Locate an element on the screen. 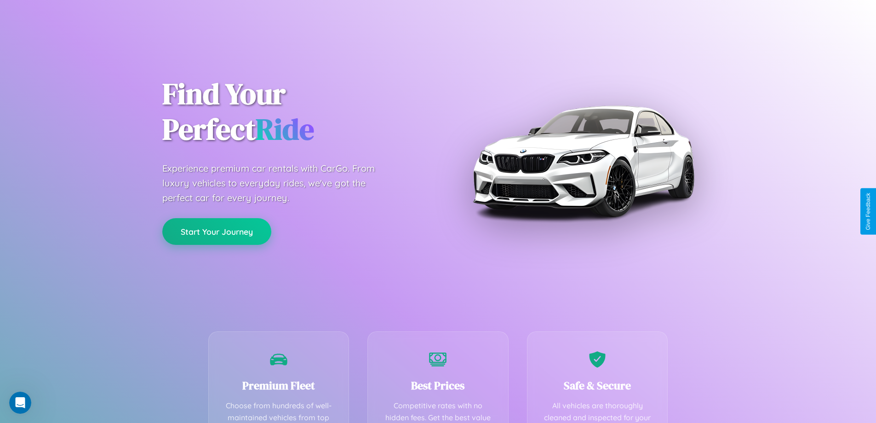 The height and width of the screenshot is (423, 876). img: Premium BMW car rental vehicle is located at coordinates (583, 161).